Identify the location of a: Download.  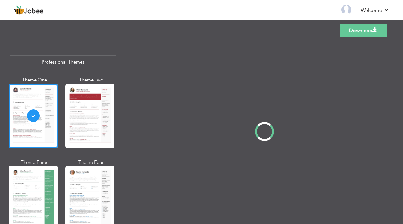
(363, 31).